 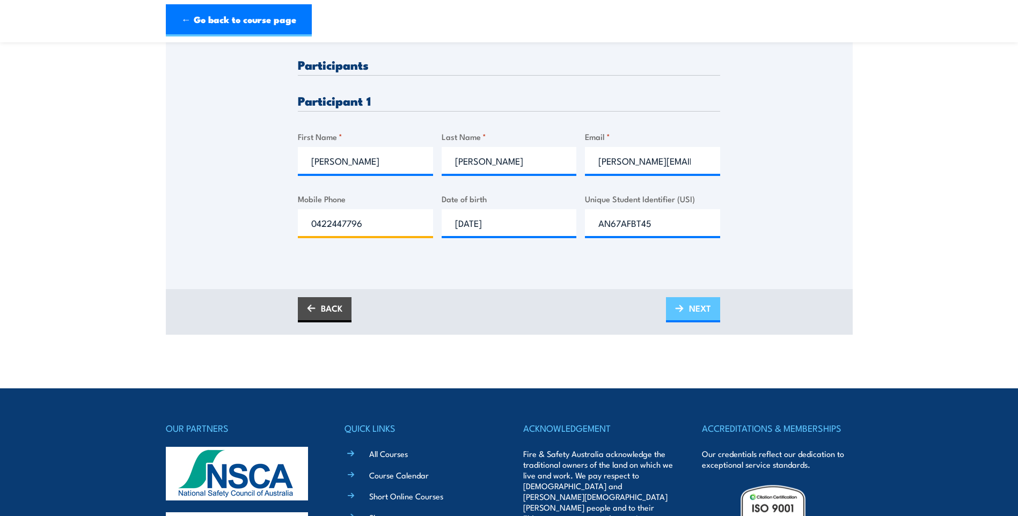 What do you see at coordinates (653, 136) in the screenshot?
I see `label: Email` at bounding box center [653, 136].